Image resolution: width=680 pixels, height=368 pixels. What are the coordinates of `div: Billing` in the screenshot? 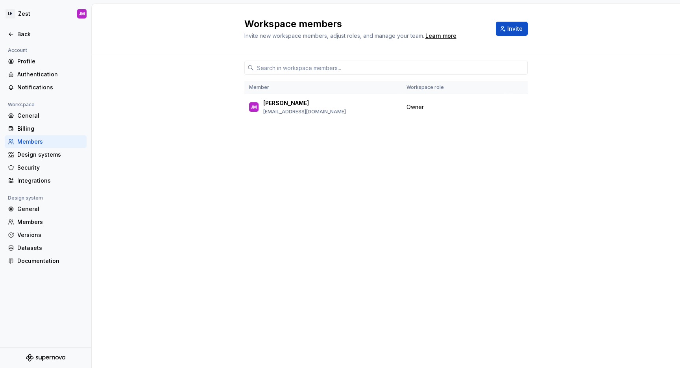 It's located at (50, 129).